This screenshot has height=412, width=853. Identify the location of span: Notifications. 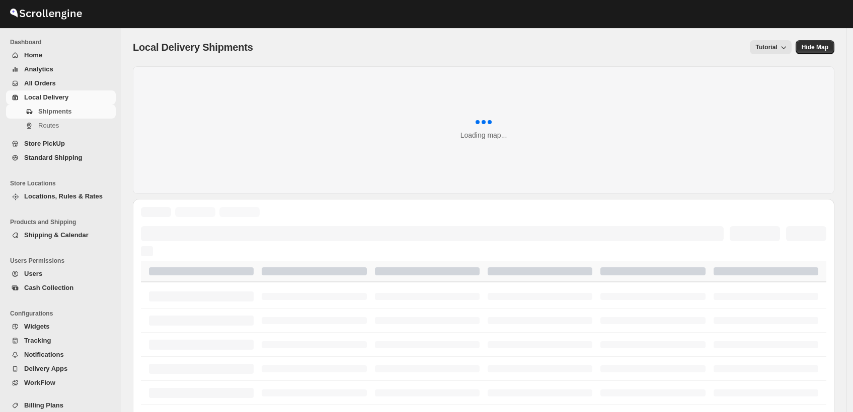
(44, 355).